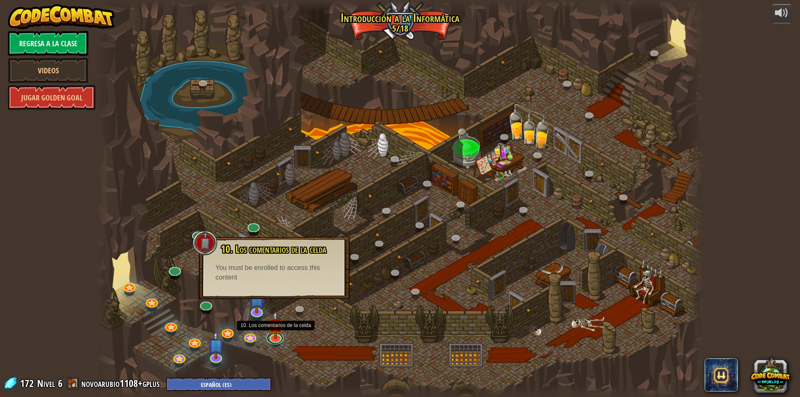 This screenshot has width=800, height=397. Describe the element at coordinates (122, 383) in the screenshot. I see `a: novoarubio1108+gplus` at that location.